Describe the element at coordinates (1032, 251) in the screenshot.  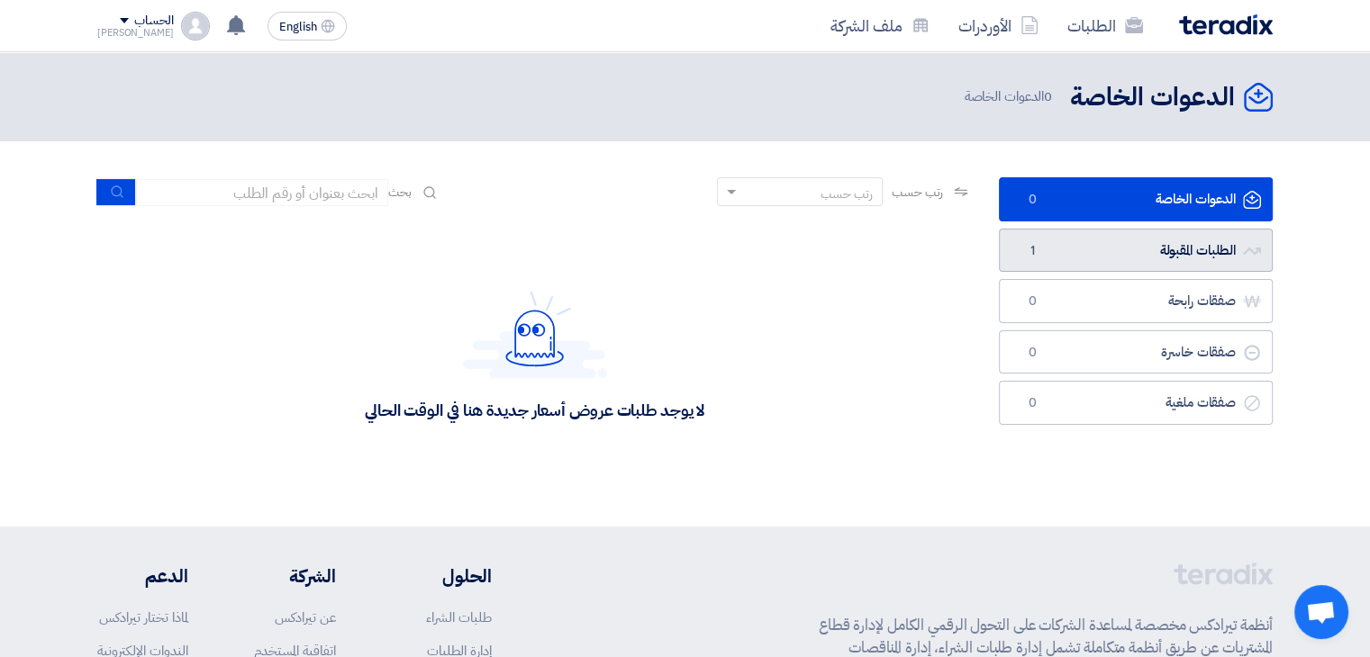
I see `span: 1` at that location.